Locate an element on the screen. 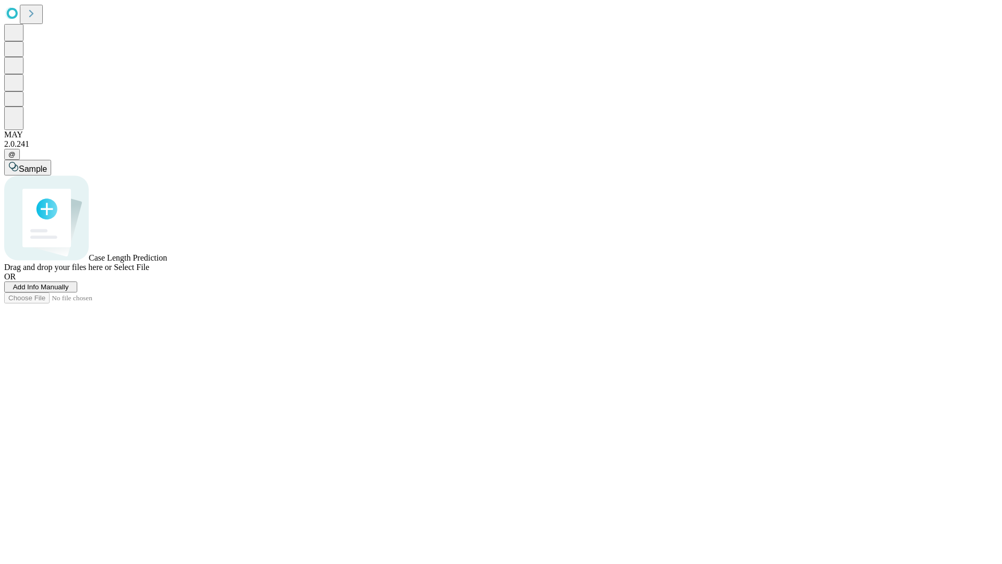  span: Case Length Prediction is located at coordinates (128, 257).